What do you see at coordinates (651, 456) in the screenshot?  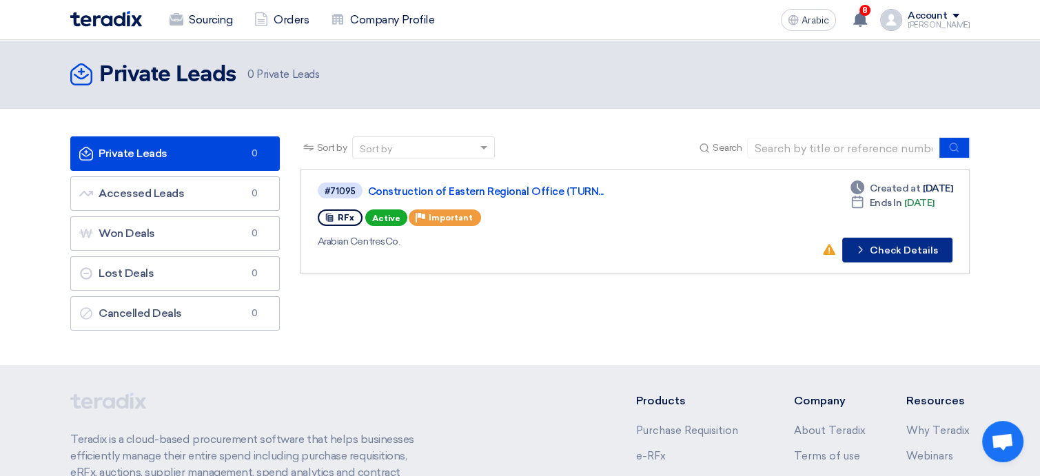 I see `a: e-RFx` at bounding box center [651, 456].